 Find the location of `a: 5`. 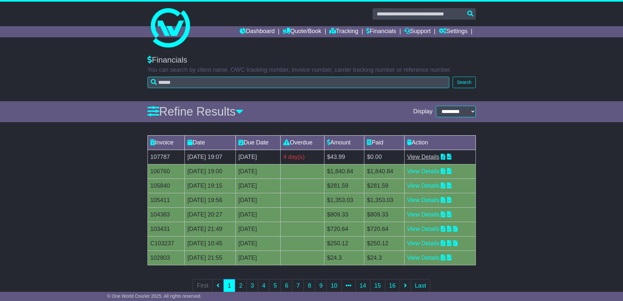

a: 5 is located at coordinates (275, 285).